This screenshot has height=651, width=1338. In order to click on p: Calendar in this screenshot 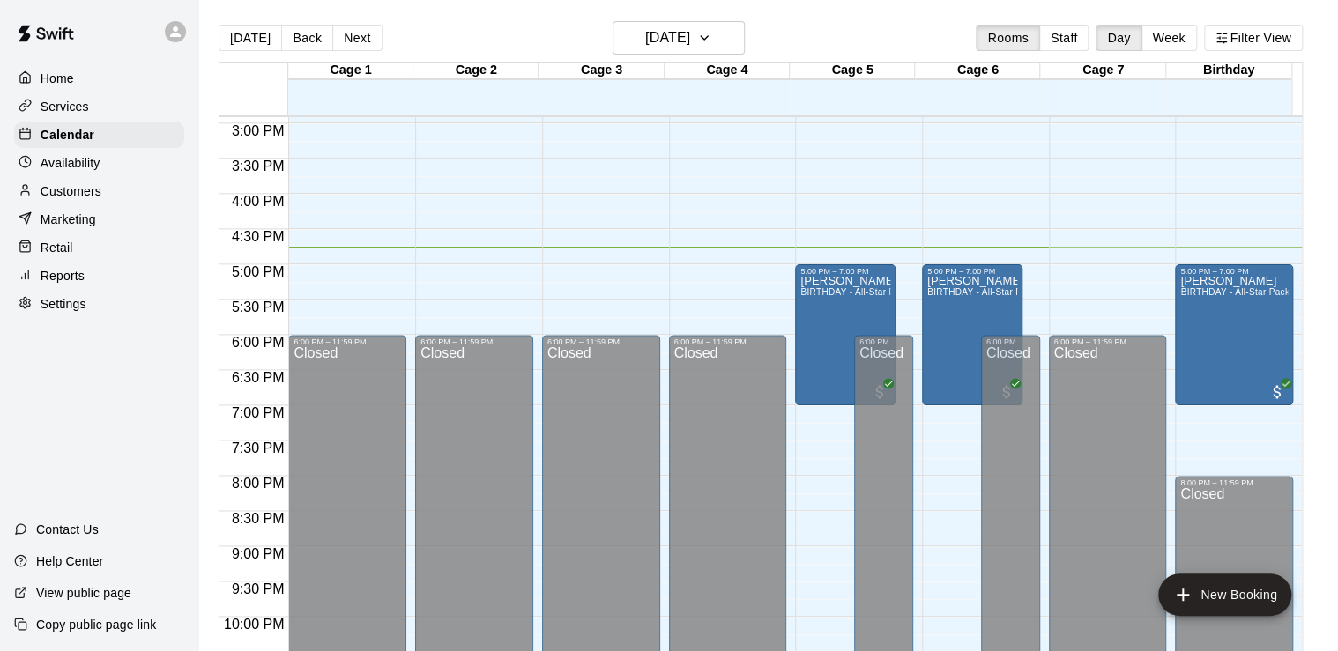, I will do `click(67, 135)`.